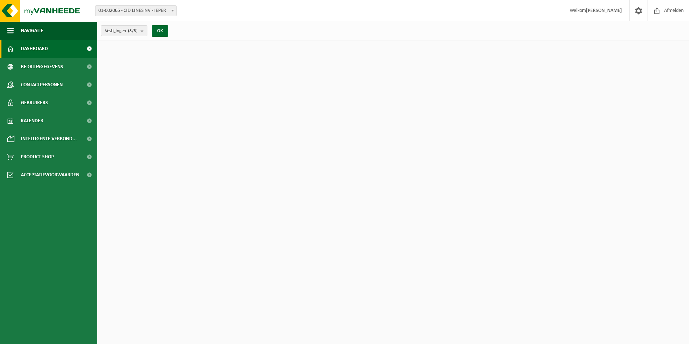 This screenshot has height=344, width=689. Describe the element at coordinates (37, 157) in the screenshot. I see `span: Product Shop` at that location.